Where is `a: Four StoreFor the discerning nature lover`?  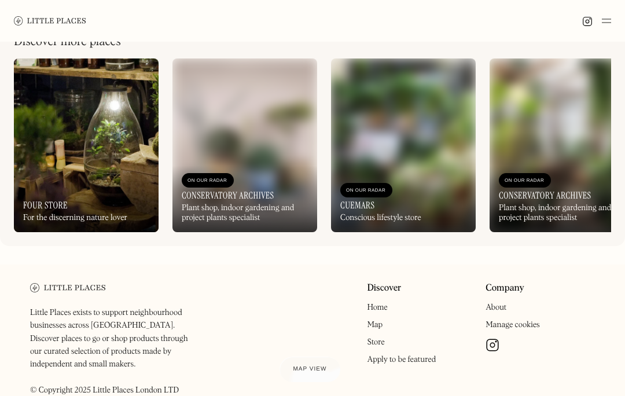
a: Four StoreFor the discerning nature lover is located at coordinates (86, 145).